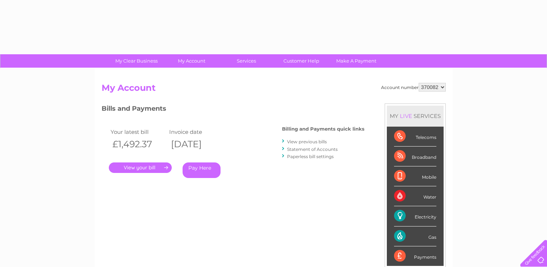 The width and height of the screenshot is (547, 267). I want to click on td: Invoice date, so click(197, 132).